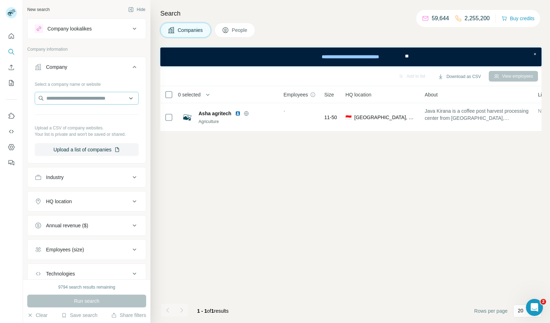 The height and width of the screenshot is (323, 550). What do you see at coordinates (87, 29) in the screenshot?
I see `button: Company lookalikes` at bounding box center [87, 29].